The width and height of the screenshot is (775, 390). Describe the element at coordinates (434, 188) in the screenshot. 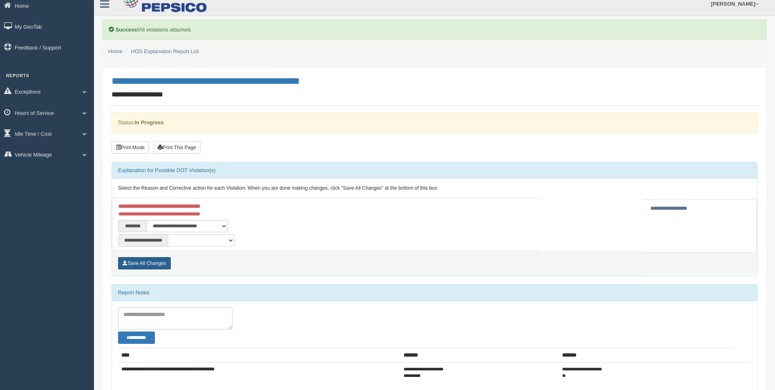

I see `div: Select the Reason and Corrective action for each Violation. When you are done making changes, cli...` at that location.